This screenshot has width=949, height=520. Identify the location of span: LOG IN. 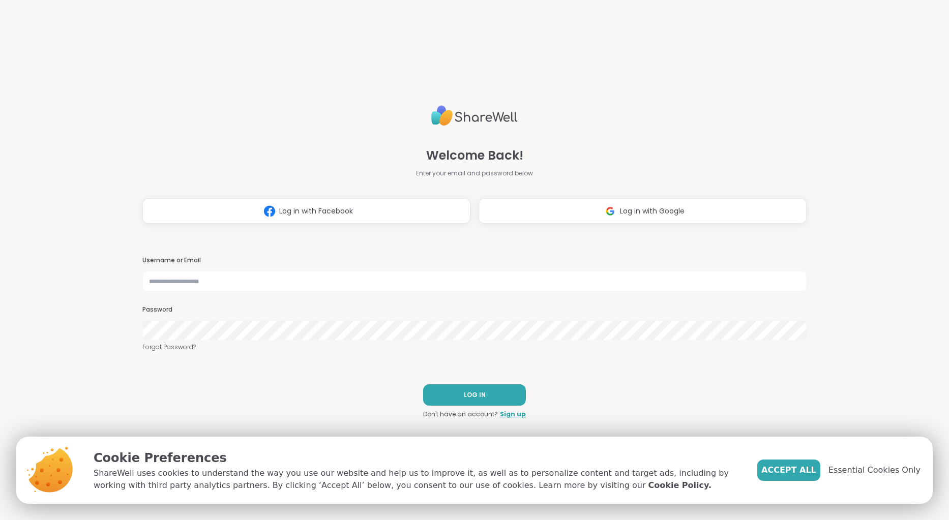
(474, 395).